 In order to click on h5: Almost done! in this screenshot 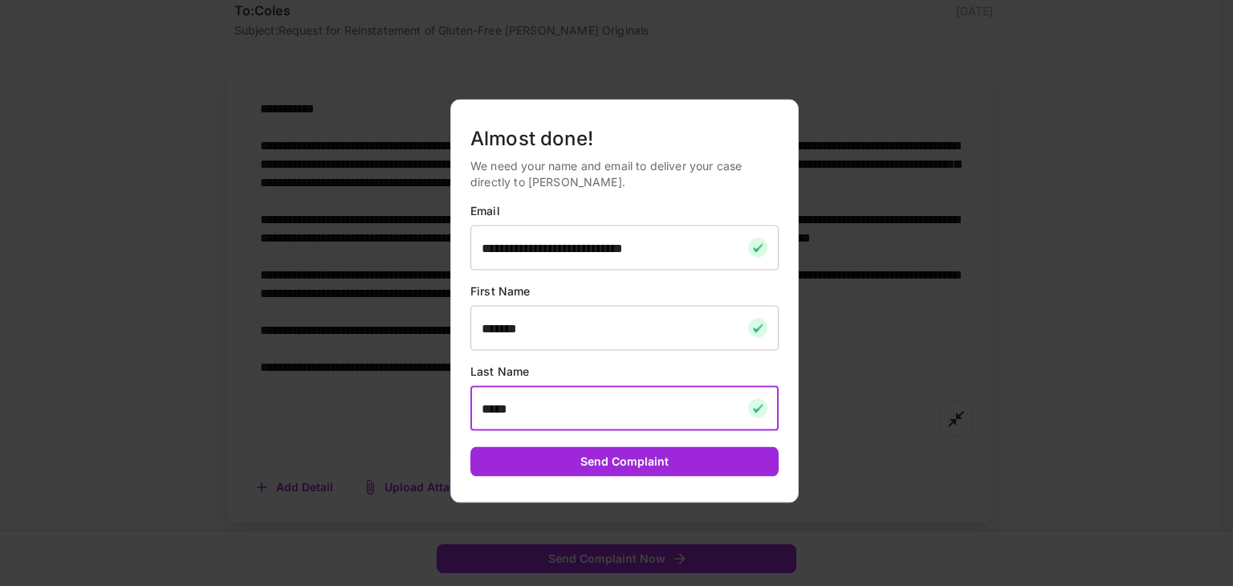, I will do `click(625, 139)`.